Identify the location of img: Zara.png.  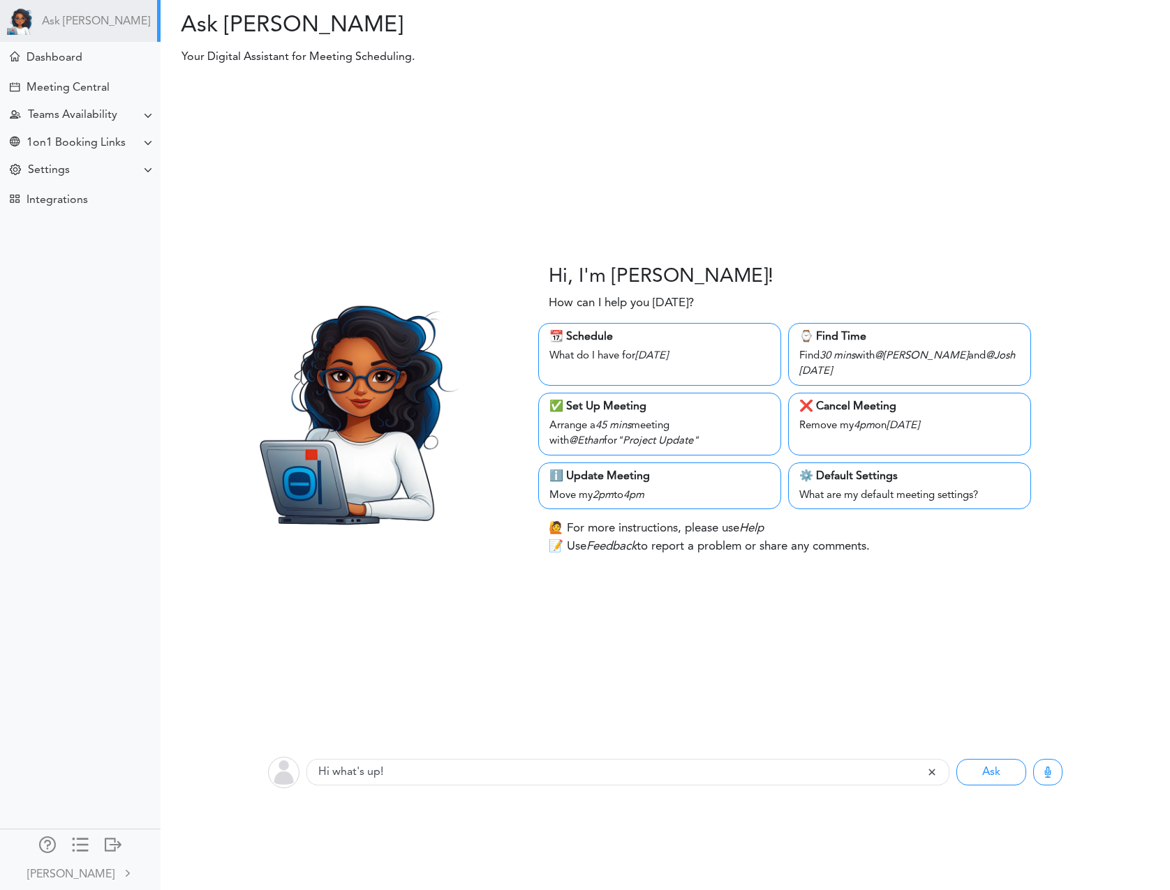
(354, 411).